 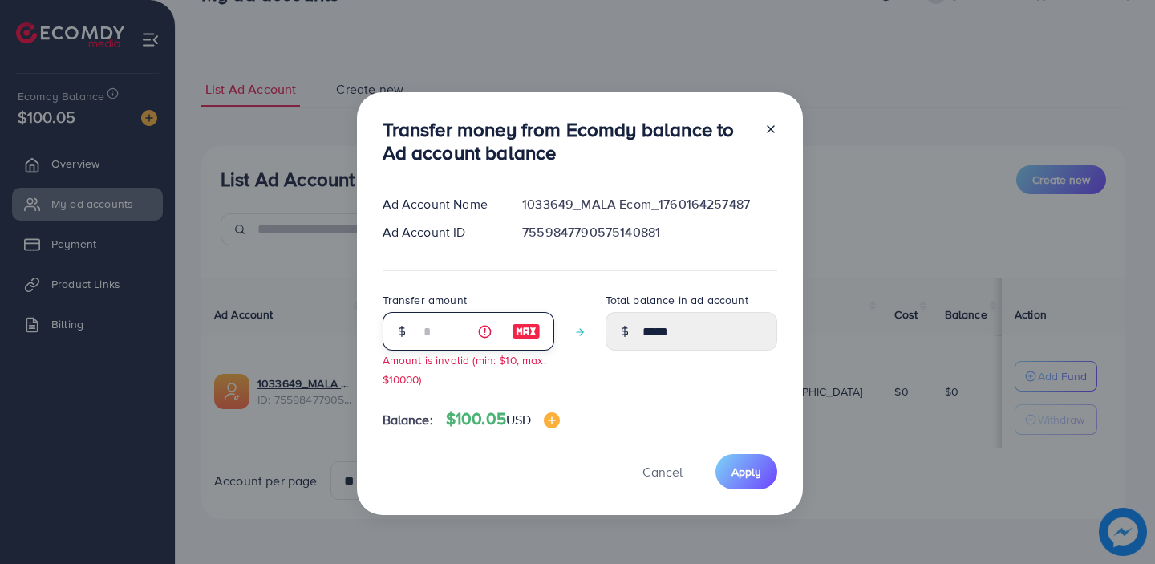 I want to click on div: Ad Account Name, so click(x=440, y=204).